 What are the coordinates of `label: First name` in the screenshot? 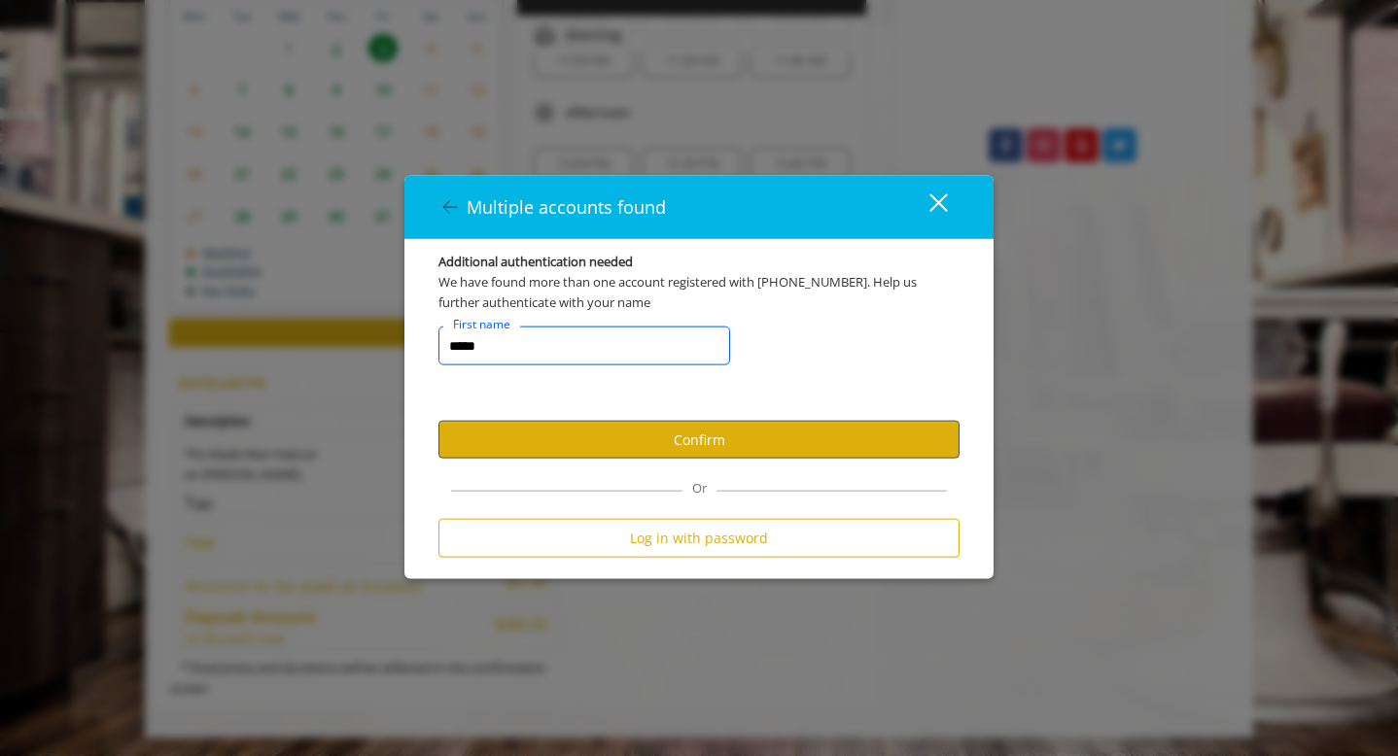 It's located at (481, 324).